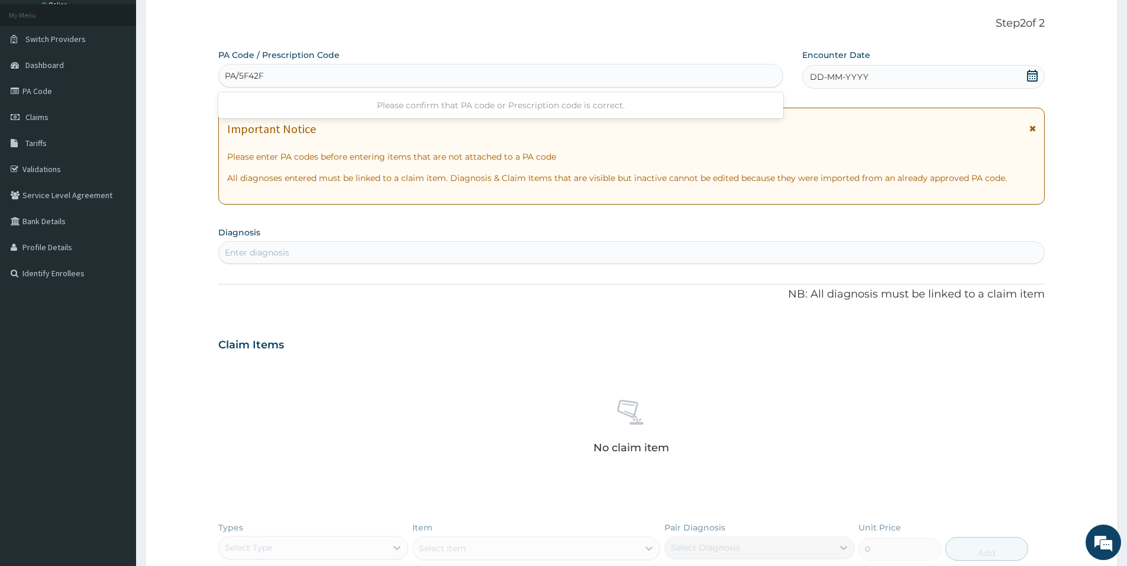 Image resolution: width=1127 pixels, height=566 pixels. Describe the element at coordinates (631, 24) in the screenshot. I see `p: Step 2 of 2` at that location.